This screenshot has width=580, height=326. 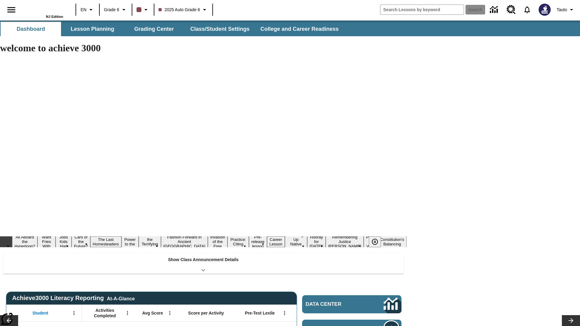 I want to click on span: Avg Score, so click(x=153, y=313).